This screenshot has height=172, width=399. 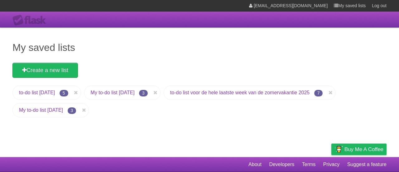 What do you see at coordinates (45, 70) in the screenshot?
I see `a: Create a new list` at bounding box center [45, 70].